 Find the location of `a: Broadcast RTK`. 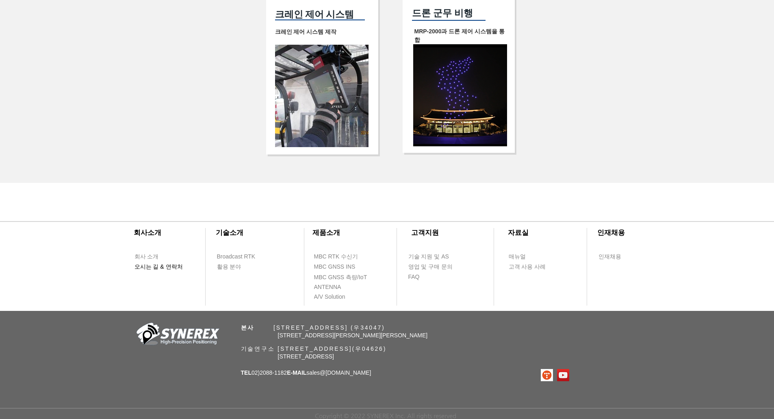

a: Broadcast RTK is located at coordinates (240, 256).